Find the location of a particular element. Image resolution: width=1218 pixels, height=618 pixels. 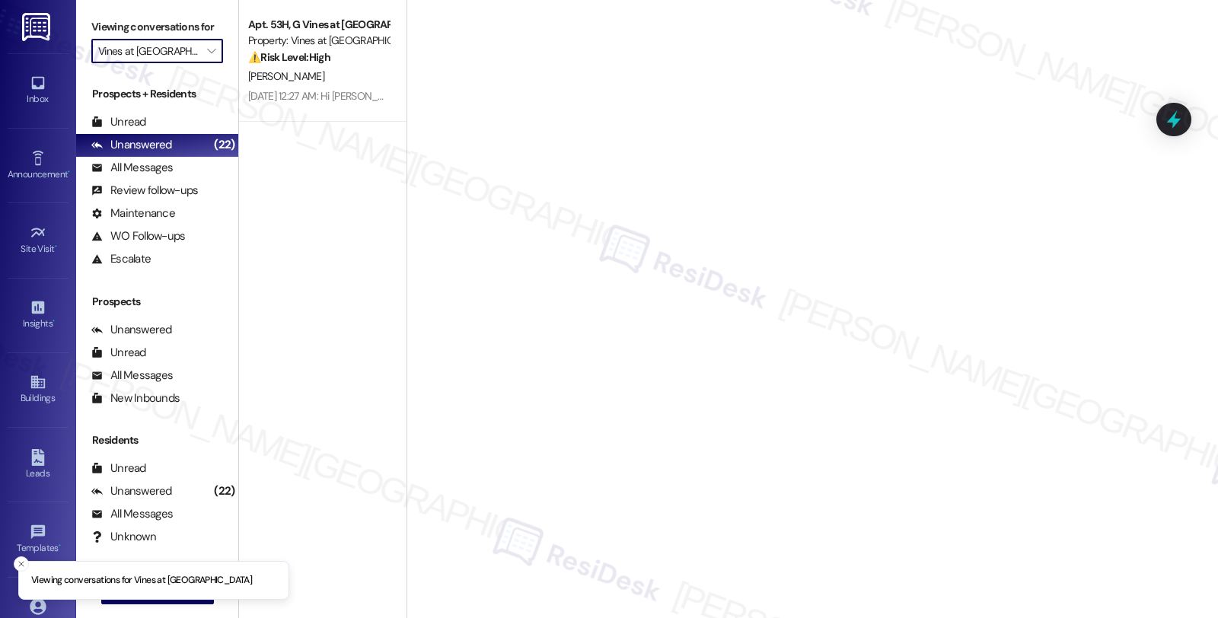

div: New Inbounds is located at coordinates (135, 398).